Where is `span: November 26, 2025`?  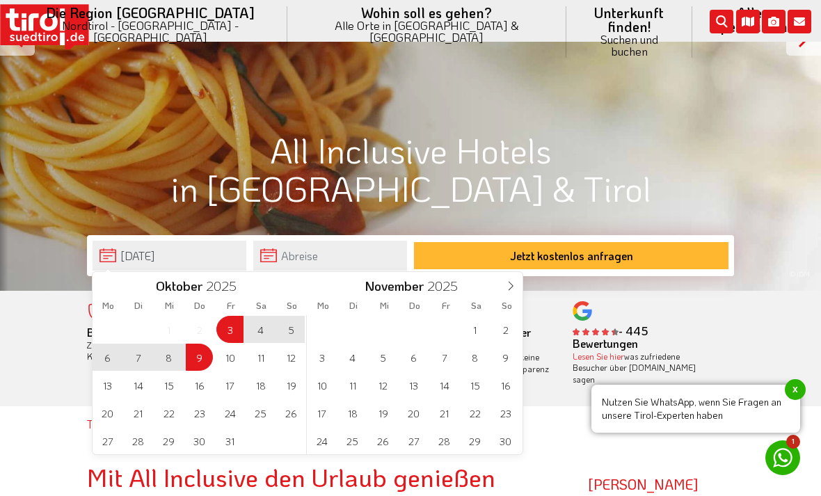
span: November 26, 2025 is located at coordinates (383, 440).